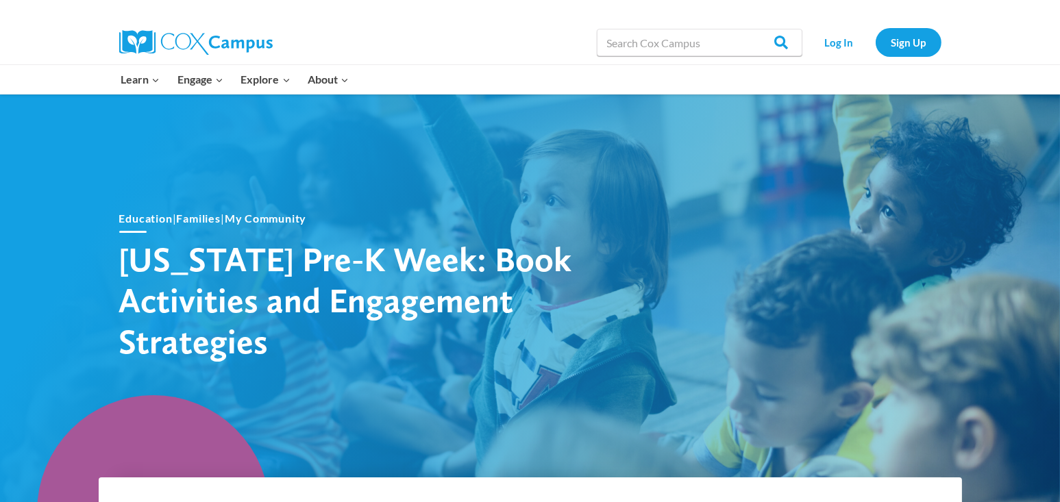 Image resolution: width=1060 pixels, height=502 pixels. Describe the element at coordinates (700, 42) in the screenshot. I see `input: Search Cox Campus` at that location.